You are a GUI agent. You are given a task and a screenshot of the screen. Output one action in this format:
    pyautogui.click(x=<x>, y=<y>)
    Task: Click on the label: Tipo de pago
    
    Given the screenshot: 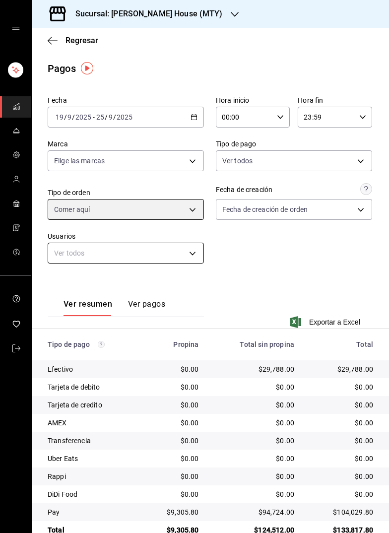 What is the action you would take?
    pyautogui.click(x=294, y=144)
    